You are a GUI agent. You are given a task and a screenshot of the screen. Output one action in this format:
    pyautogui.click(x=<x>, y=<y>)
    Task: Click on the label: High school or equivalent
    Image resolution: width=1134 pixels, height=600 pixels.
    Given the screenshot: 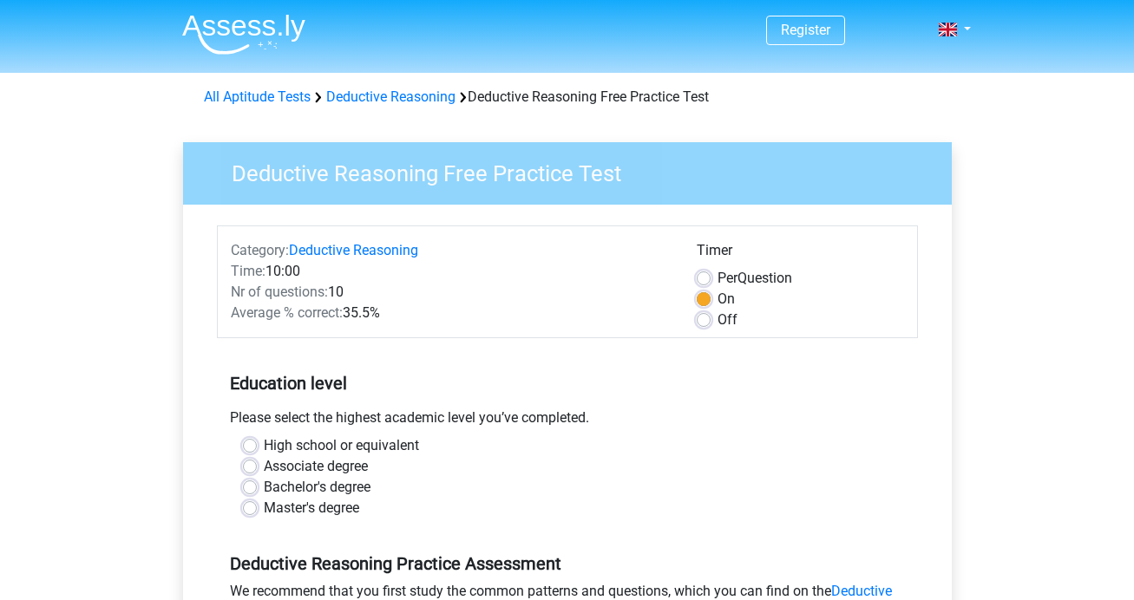 What is the action you would take?
    pyautogui.click(x=341, y=446)
    